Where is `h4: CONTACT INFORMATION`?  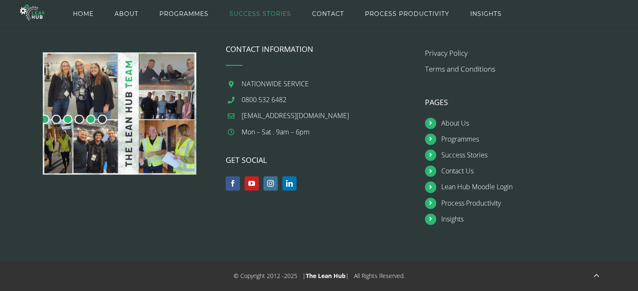
h4: CONTACT INFORMATION is located at coordinates (319, 49).